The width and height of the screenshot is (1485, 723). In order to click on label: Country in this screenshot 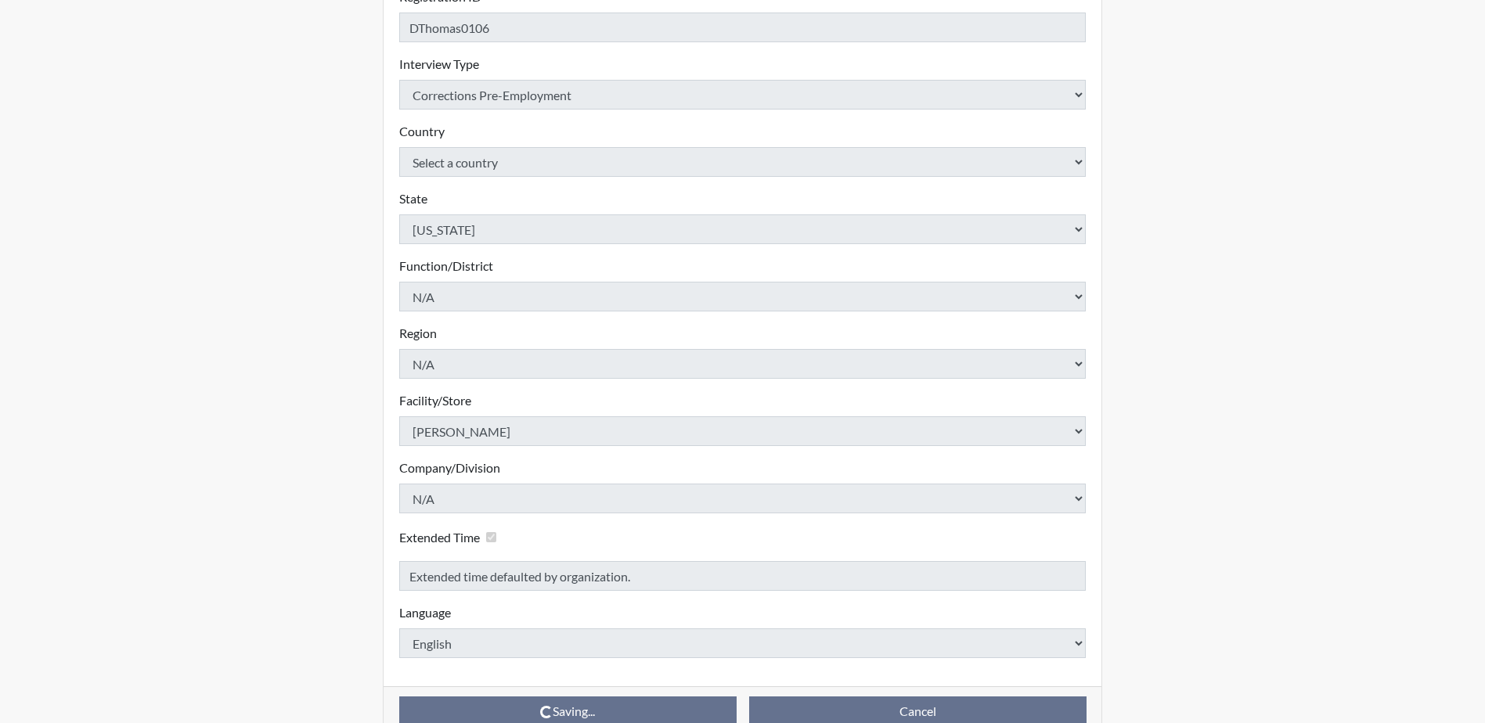, I will do `click(422, 132)`.